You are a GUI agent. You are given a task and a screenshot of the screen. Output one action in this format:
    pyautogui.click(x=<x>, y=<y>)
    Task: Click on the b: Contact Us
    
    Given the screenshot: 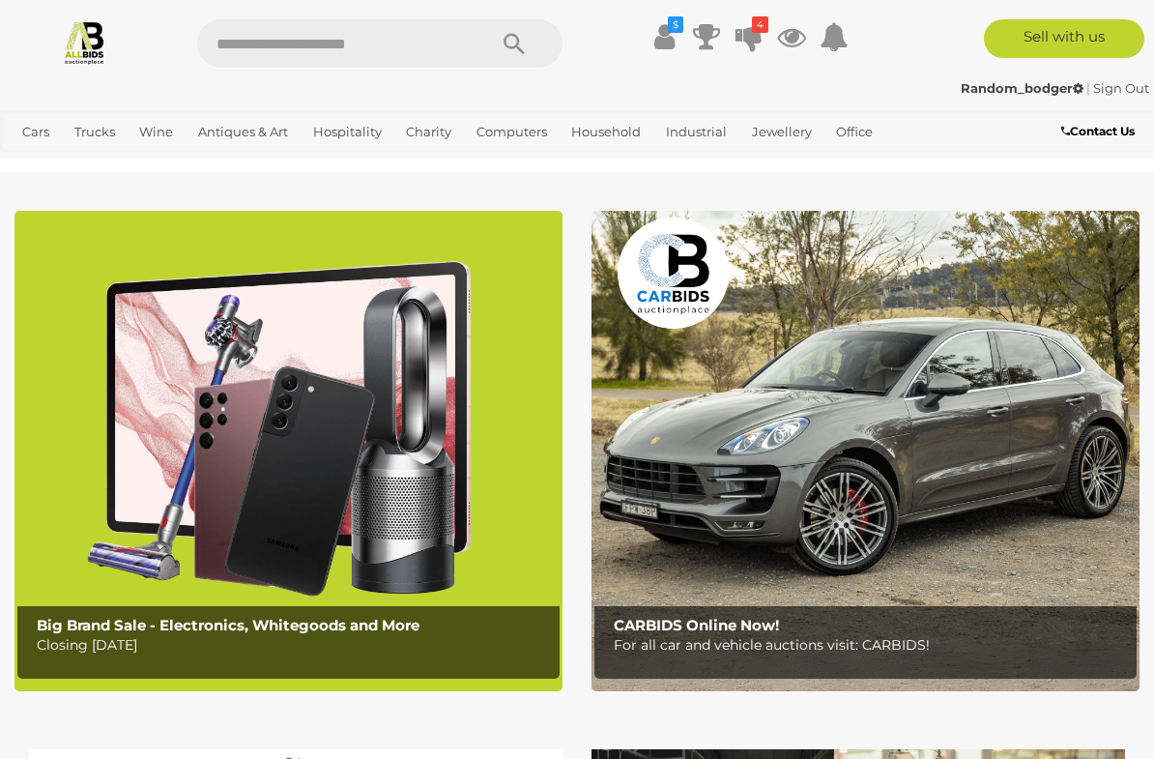 What is the action you would take?
    pyautogui.click(x=1098, y=131)
    